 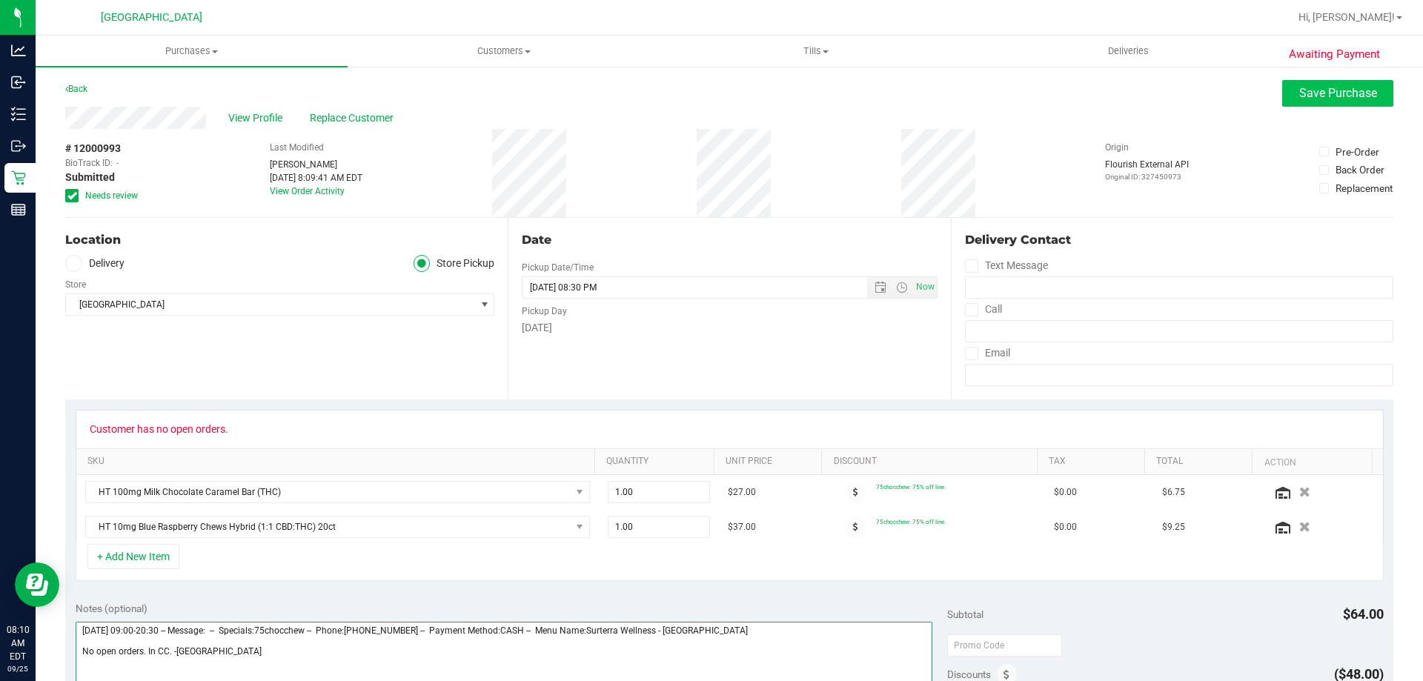 What do you see at coordinates (658, 462) in the screenshot?
I see `a: Quantity` at bounding box center [658, 462].